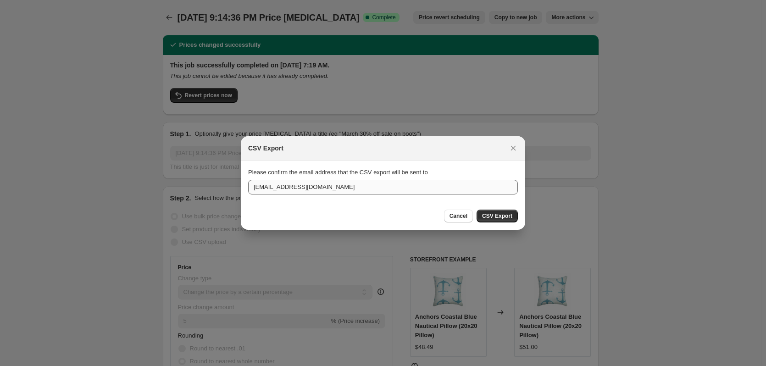  What do you see at coordinates (458, 216) in the screenshot?
I see `span: Cancel` at bounding box center [458, 216].